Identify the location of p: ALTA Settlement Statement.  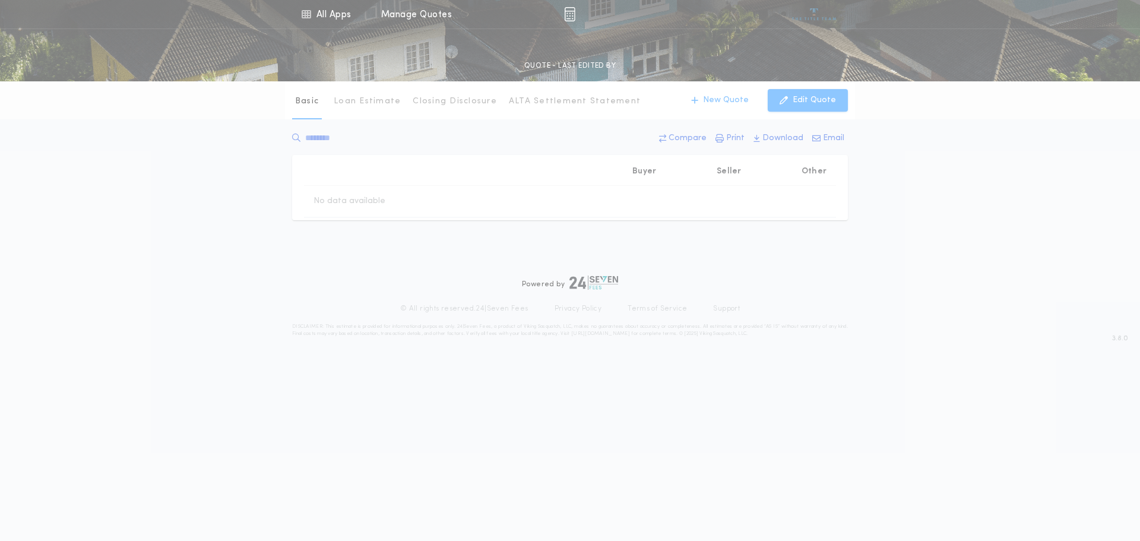
(575, 102).